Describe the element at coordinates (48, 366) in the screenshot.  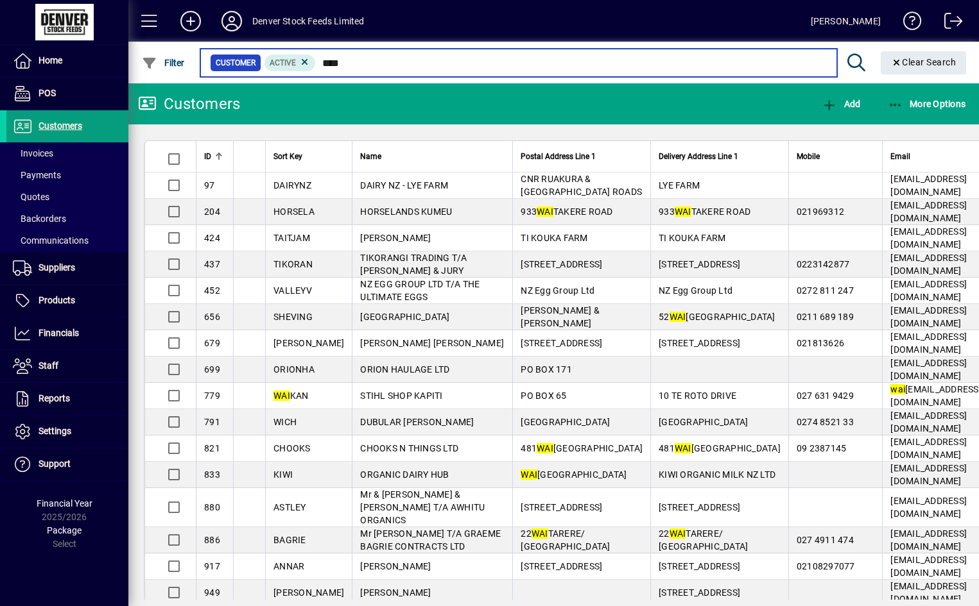
I see `span: Staff` at that location.